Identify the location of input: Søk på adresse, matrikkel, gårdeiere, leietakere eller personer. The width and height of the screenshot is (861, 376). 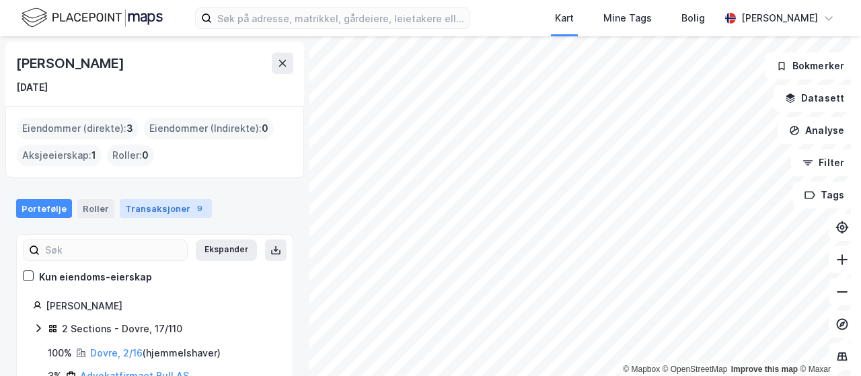
(341, 18).